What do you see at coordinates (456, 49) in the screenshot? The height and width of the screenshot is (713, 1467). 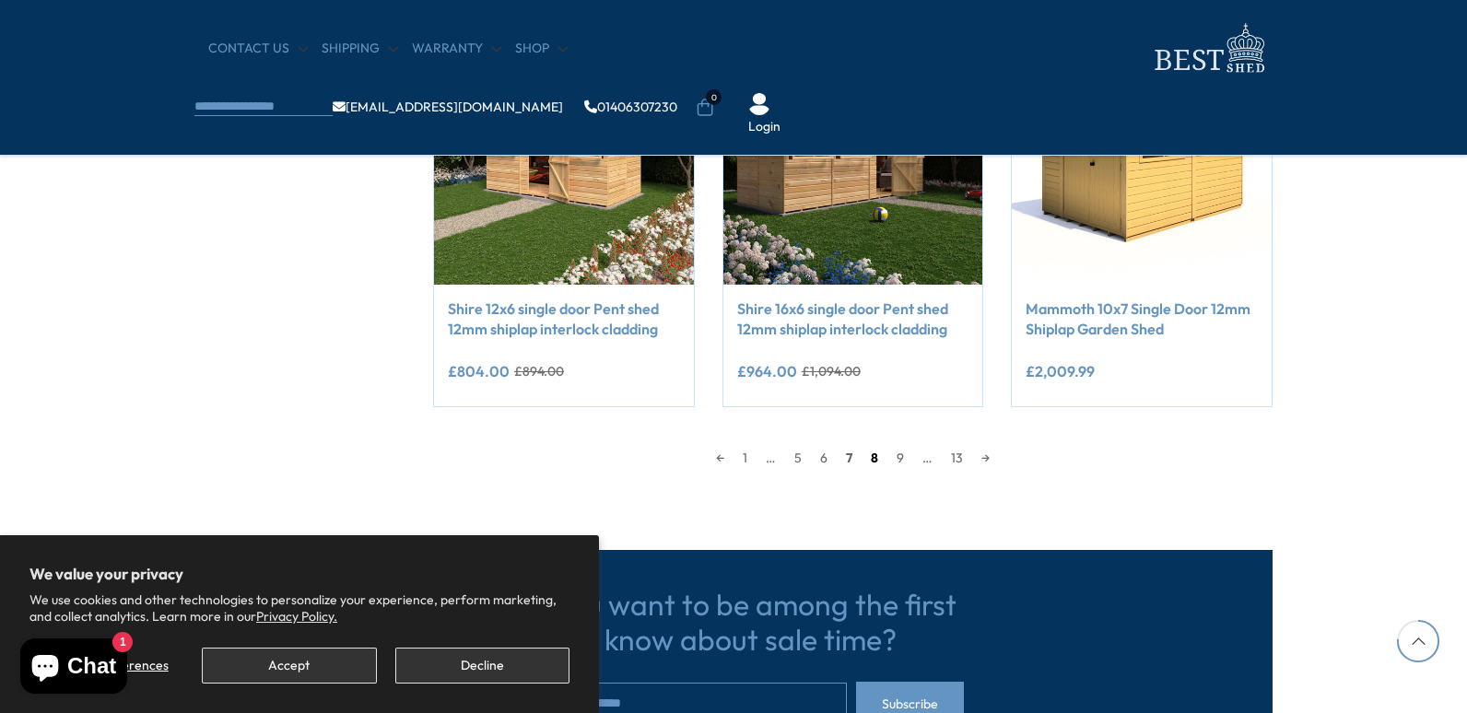 I see `a: Warranty` at bounding box center [456, 49].